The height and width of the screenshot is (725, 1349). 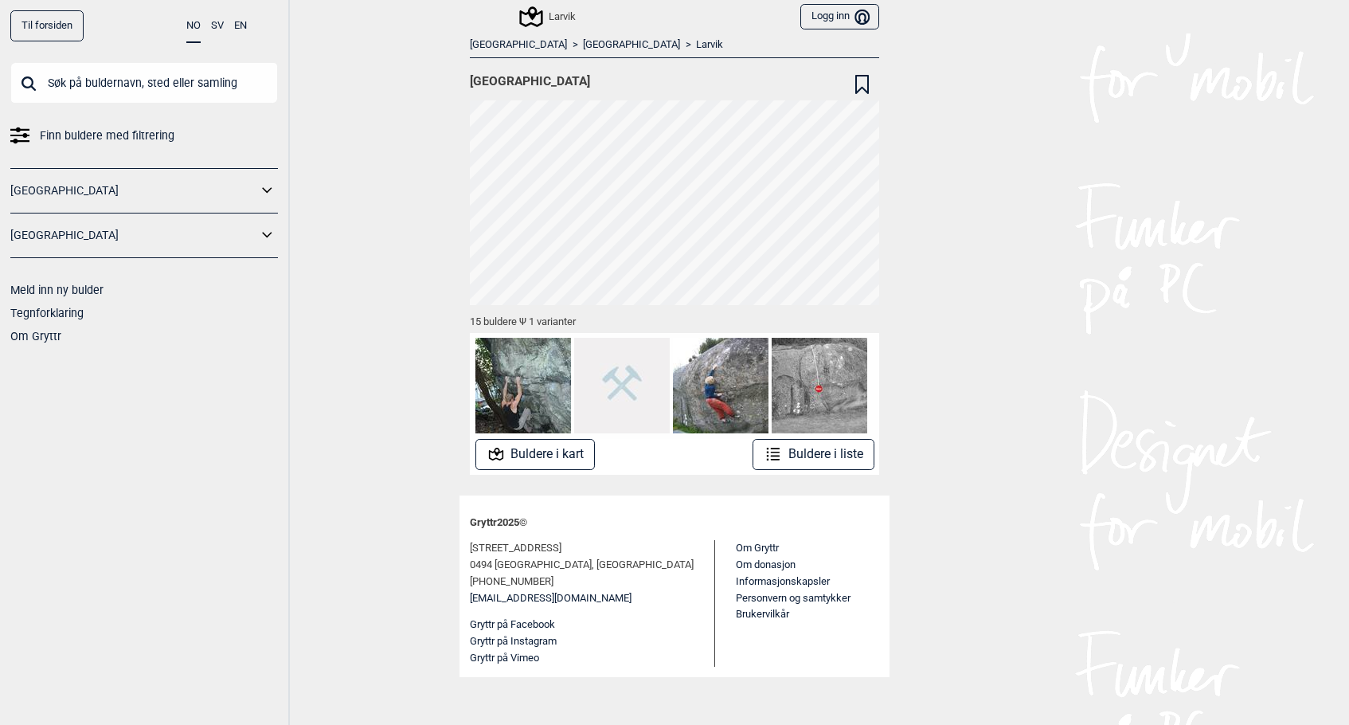 What do you see at coordinates (535, 454) in the screenshot?
I see `button: Buldere i kart` at bounding box center [535, 454].